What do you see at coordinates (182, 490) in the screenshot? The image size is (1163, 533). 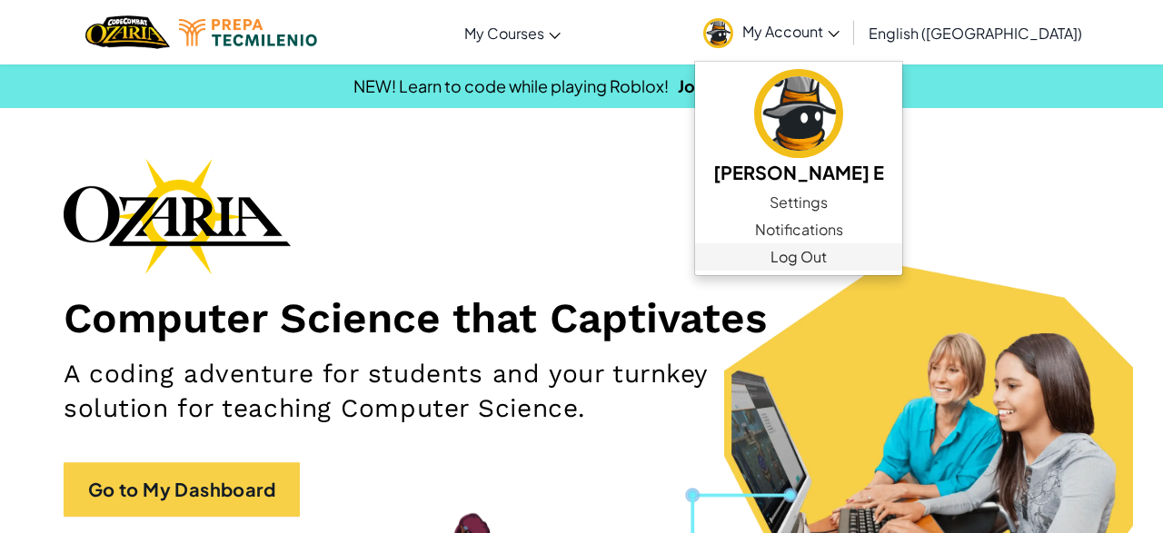 I see `a: Go to My Dashboard` at bounding box center [182, 490].